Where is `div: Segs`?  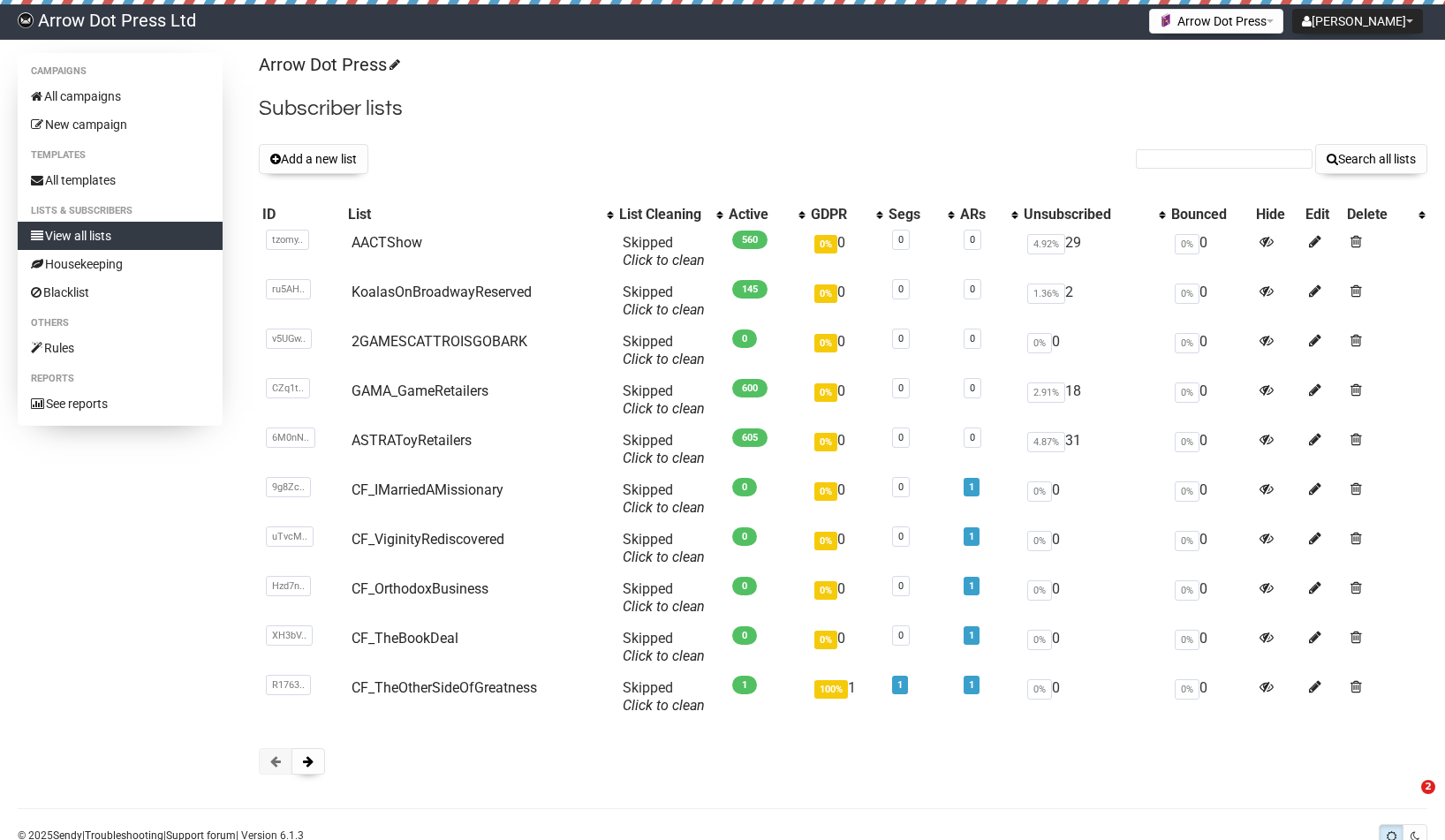
div: Segs is located at coordinates (914, 214).